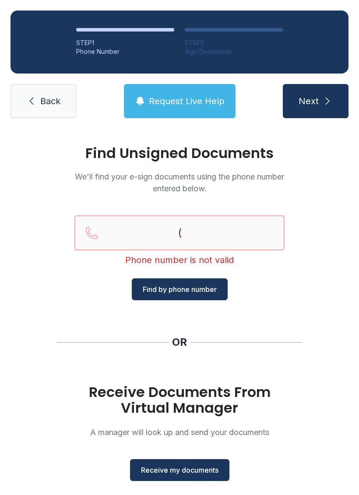  I want to click on span: Find by phone number, so click(179, 289).